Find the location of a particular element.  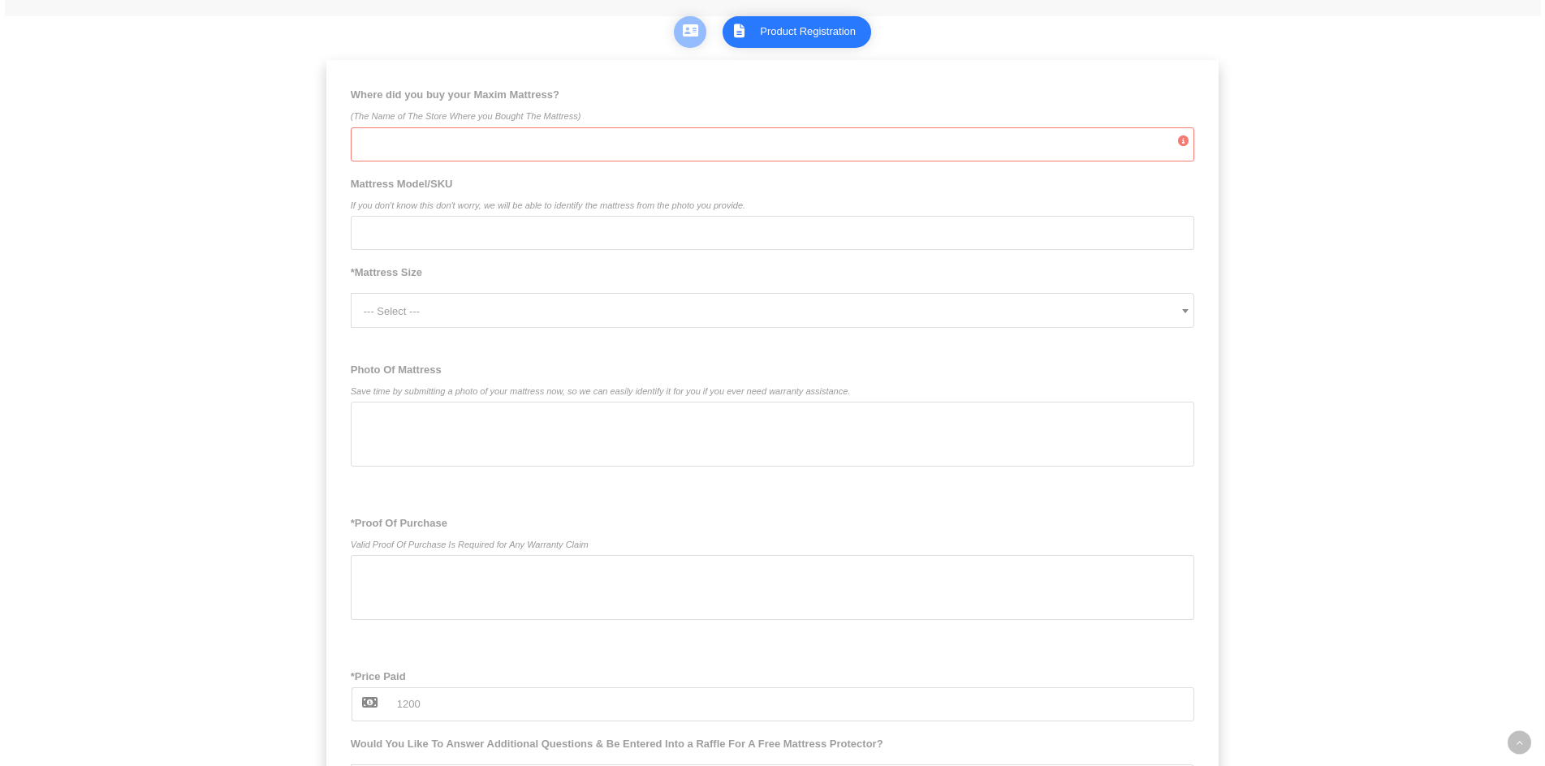

a: Back to top is located at coordinates (1519, 743).